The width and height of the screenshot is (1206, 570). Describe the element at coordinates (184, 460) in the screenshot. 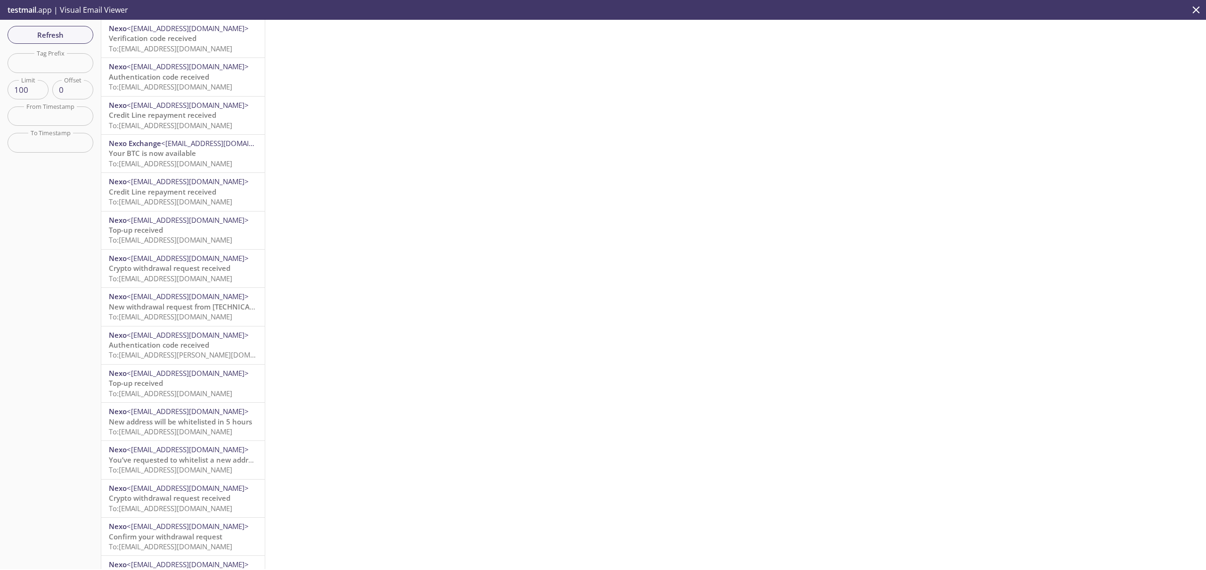

I see `span: You’ve requested to whitelist a new address` at that location.